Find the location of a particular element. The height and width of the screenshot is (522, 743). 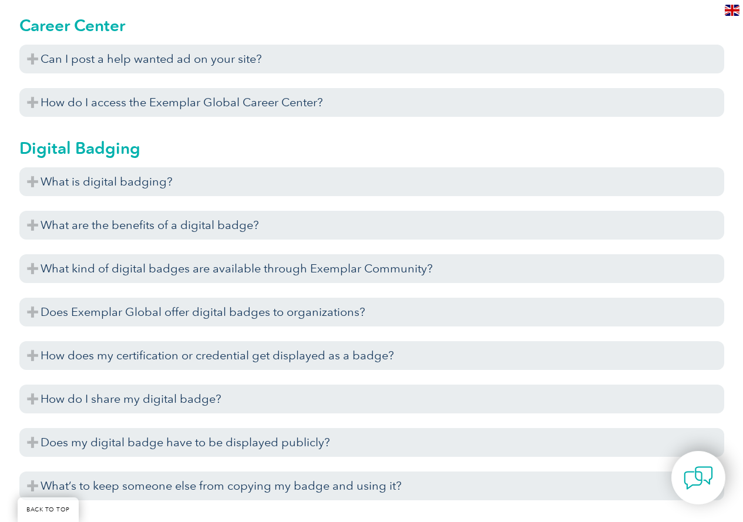

h3: How do I access the Exemplar Global Career Center? is located at coordinates (372, 102).